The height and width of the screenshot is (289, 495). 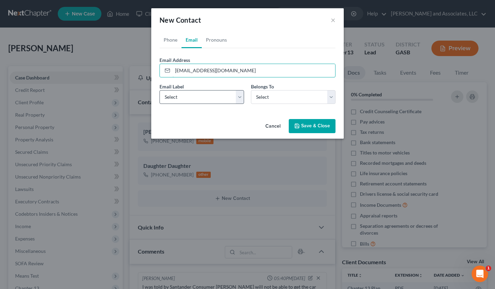 What do you see at coordinates (192, 40) in the screenshot?
I see `a: Email` at bounding box center [192, 40].